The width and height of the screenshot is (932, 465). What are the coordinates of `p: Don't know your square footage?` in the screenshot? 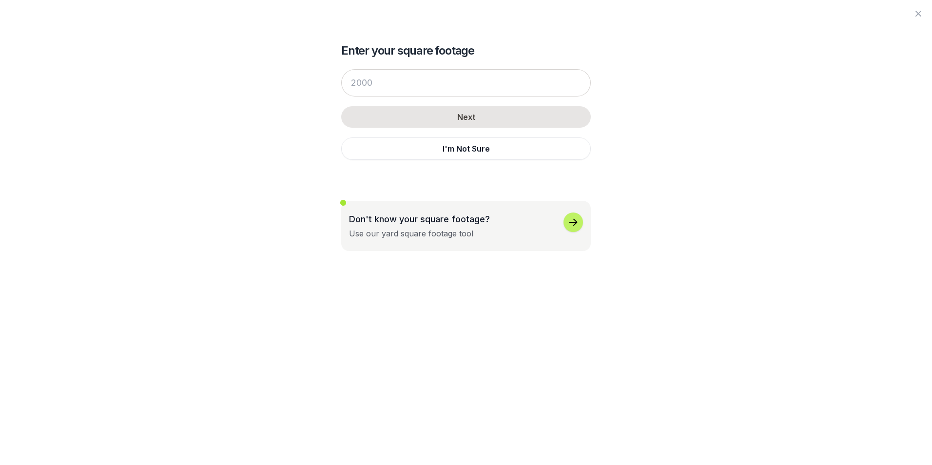 It's located at (419, 219).